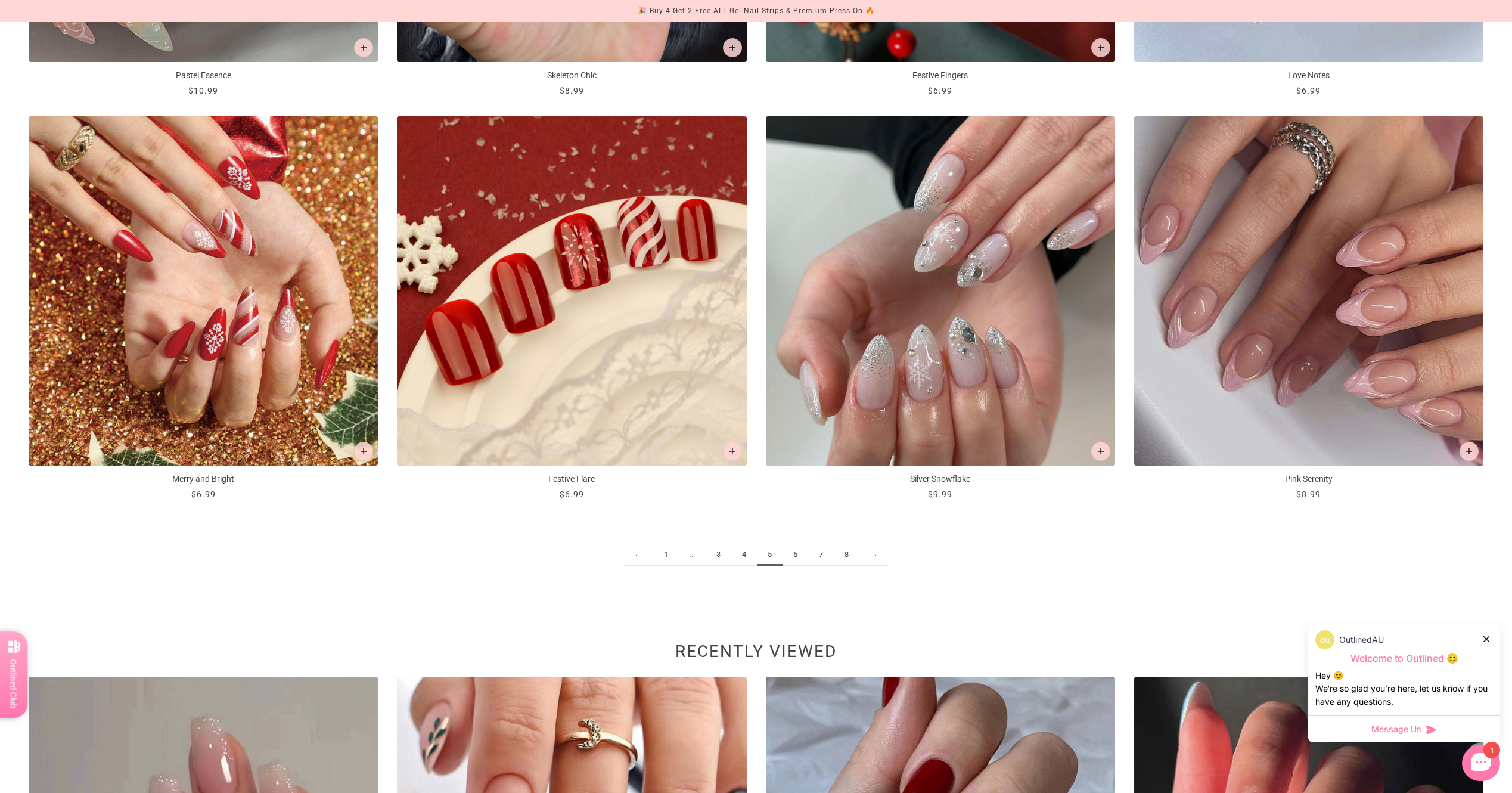  What do you see at coordinates (572, 308) in the screenshot?
I see `a: Festive Flare` at bounding box center [572, 308].